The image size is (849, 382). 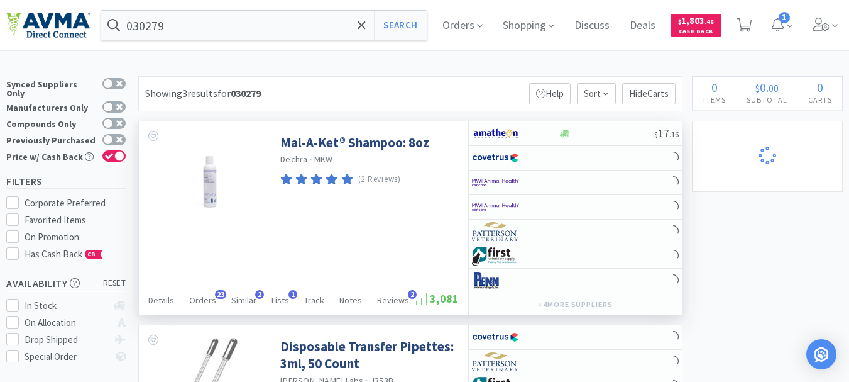 I want to click on h4: Carts, so click(x=820, y=99).